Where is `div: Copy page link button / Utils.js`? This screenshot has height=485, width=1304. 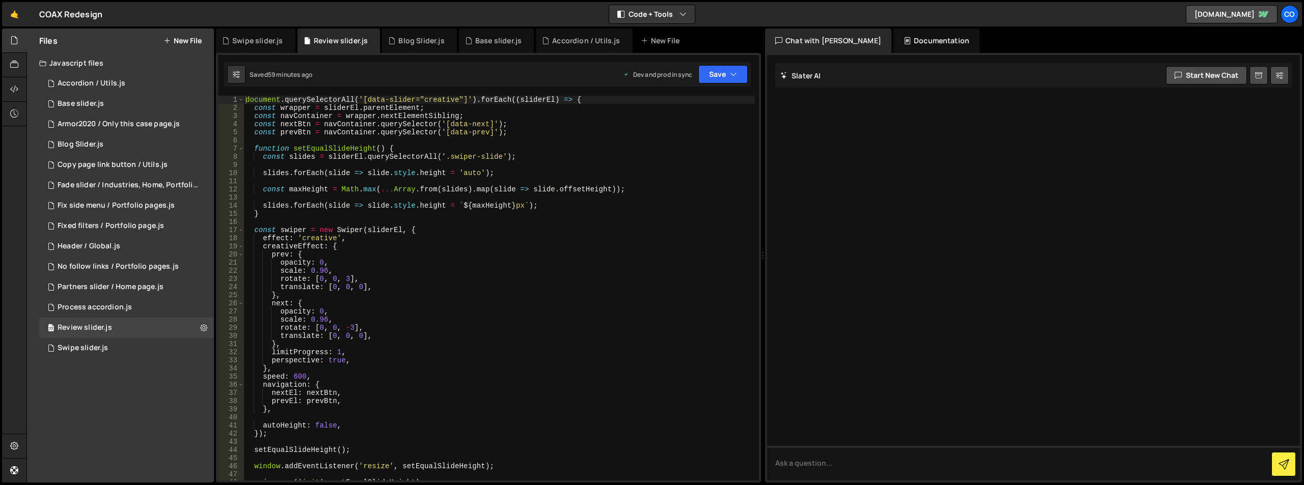 div: Copy page link button / Utils.js is located at coordinates (113, 165).